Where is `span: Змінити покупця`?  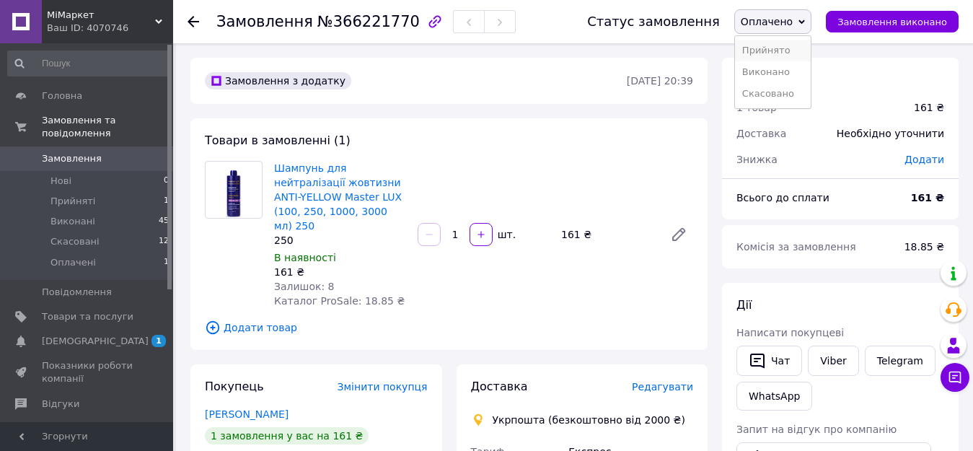 span: Змінити покупця is located at coordinates (382, 386).